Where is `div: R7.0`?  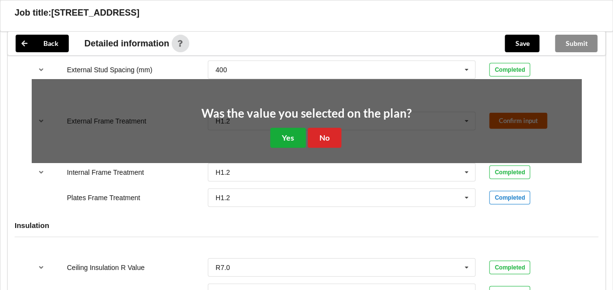
div: R7.0 is located at coordinates (223, 267).